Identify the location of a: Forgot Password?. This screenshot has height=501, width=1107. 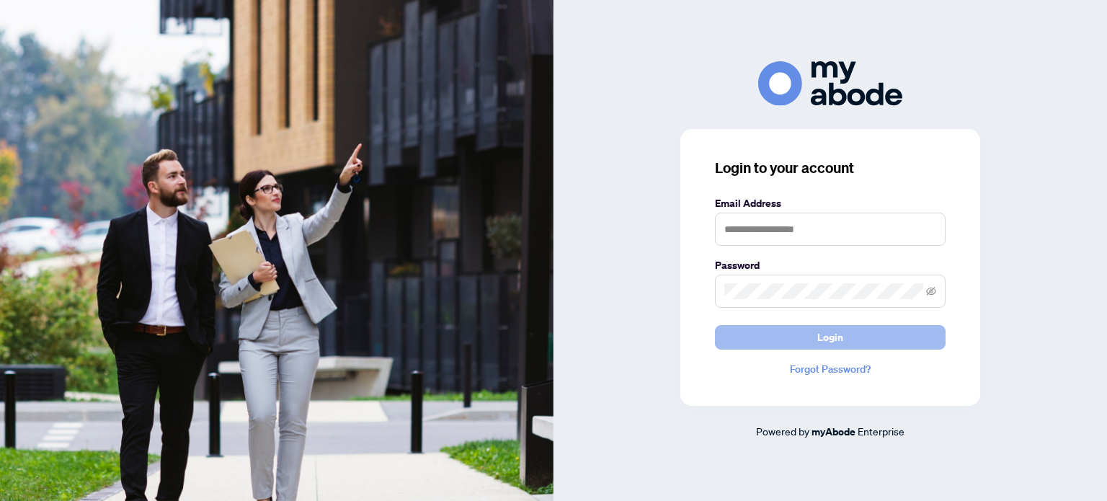
(830, 369).